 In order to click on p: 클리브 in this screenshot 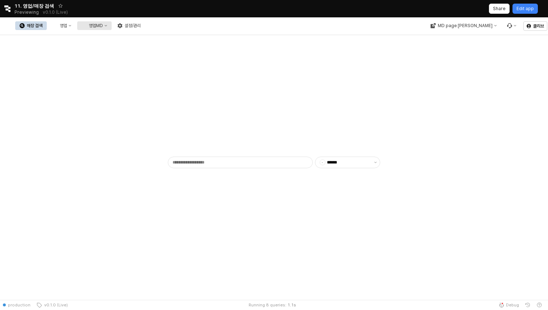, I will do `click(538, 26)`.